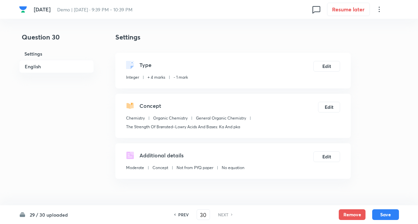 Image resolution: width=418 pixels, height=224 pixels. I want to click on p: - 1 mark, so click(181, 77).